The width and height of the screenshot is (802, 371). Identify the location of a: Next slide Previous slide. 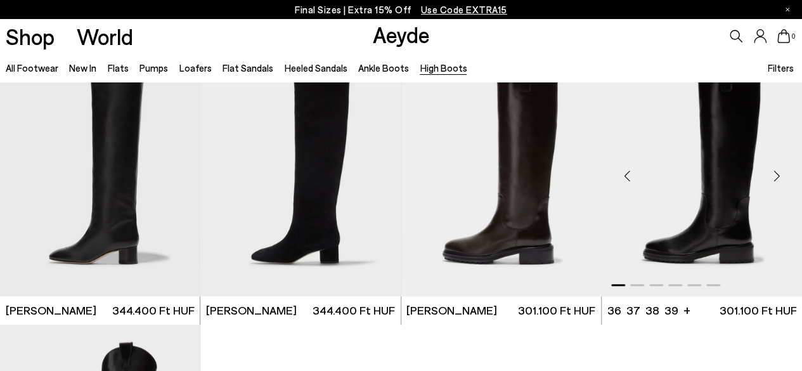
(501, 171).